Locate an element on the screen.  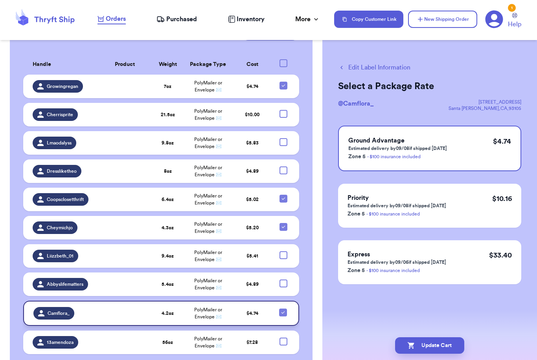
strong: 21.5 oz is located at coordinates (168, 115).